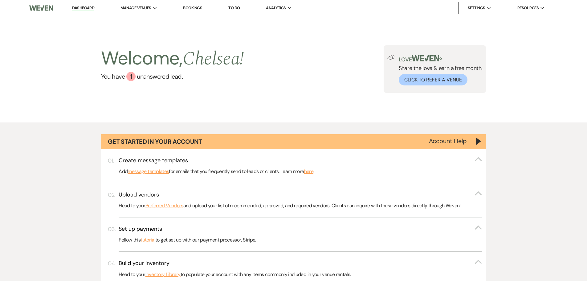  What do you see at coordinates (164, 206) in the screenshot?
I see `a: Preferred Vendors` at bounding box center [164, 206].